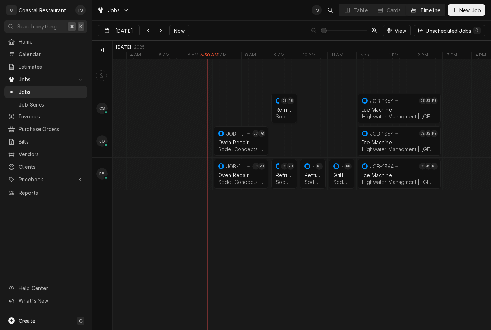  What do you see at coordinates (481, 56) in the screenshot?
I see `div: 4 PM` at bounding box center [481, 56].